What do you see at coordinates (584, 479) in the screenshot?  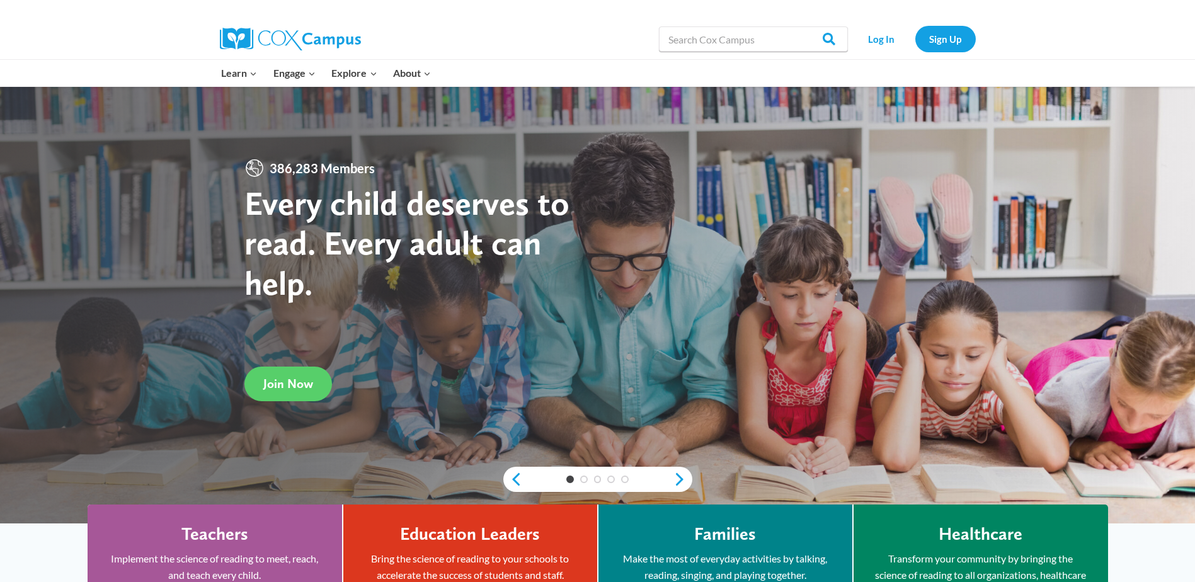 I see `a: 2` at bounding box center [584, 479].